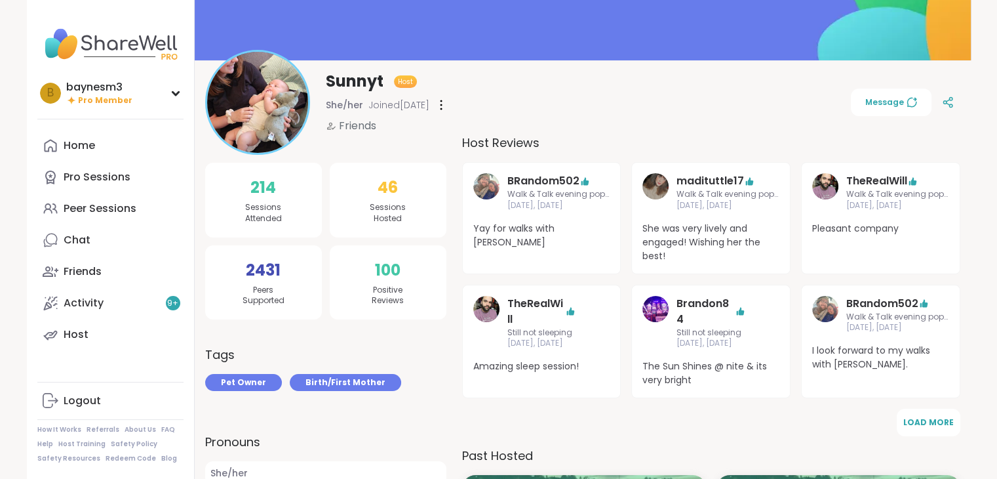  What do you see at coordinates (656, 309) in the screenshot?
I see `img: Brandon84` at bounding box center [656, 309].